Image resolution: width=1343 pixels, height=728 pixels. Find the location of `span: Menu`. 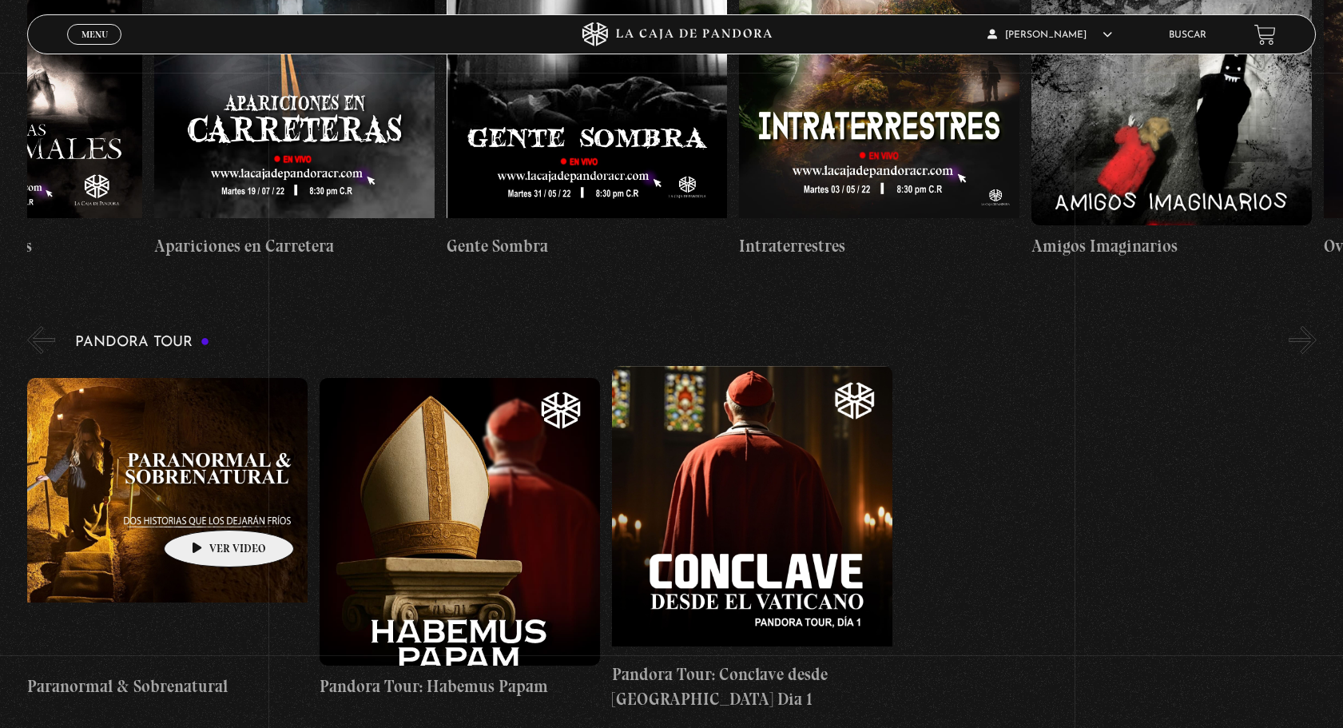

span: Menu is located at coordinates (94, 34).